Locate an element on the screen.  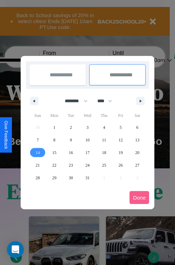
span: 26 is located at coordinates (121, 165).